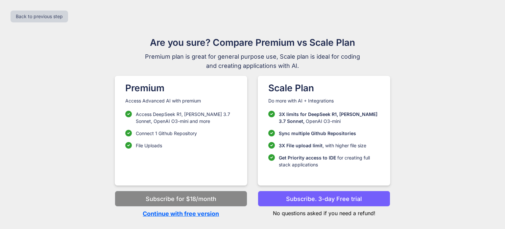 The image size is (505, 229). What do you see at coordinates (181, 101) in the screenshot?
I see `p: Access Advanced AI with premium` at bounding box center [181, 101].